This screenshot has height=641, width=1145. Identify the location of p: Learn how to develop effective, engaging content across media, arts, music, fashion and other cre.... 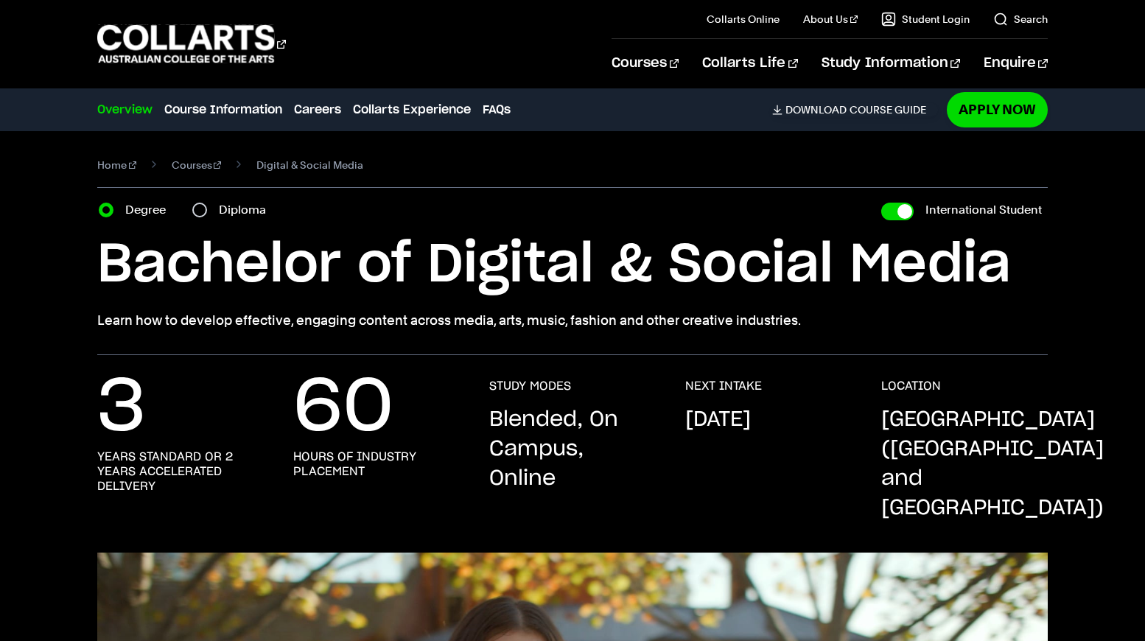
(573, 321).